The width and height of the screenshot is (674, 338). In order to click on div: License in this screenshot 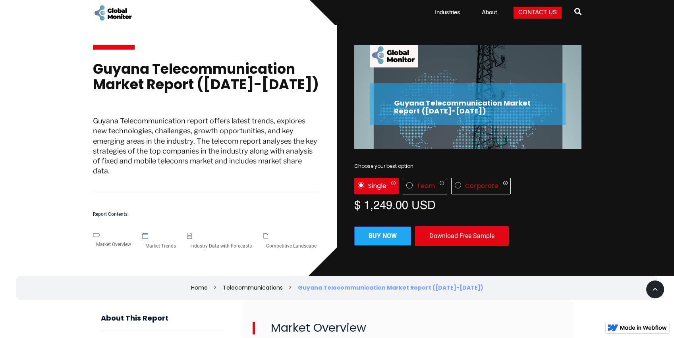, I will do `click(468, 186)`.